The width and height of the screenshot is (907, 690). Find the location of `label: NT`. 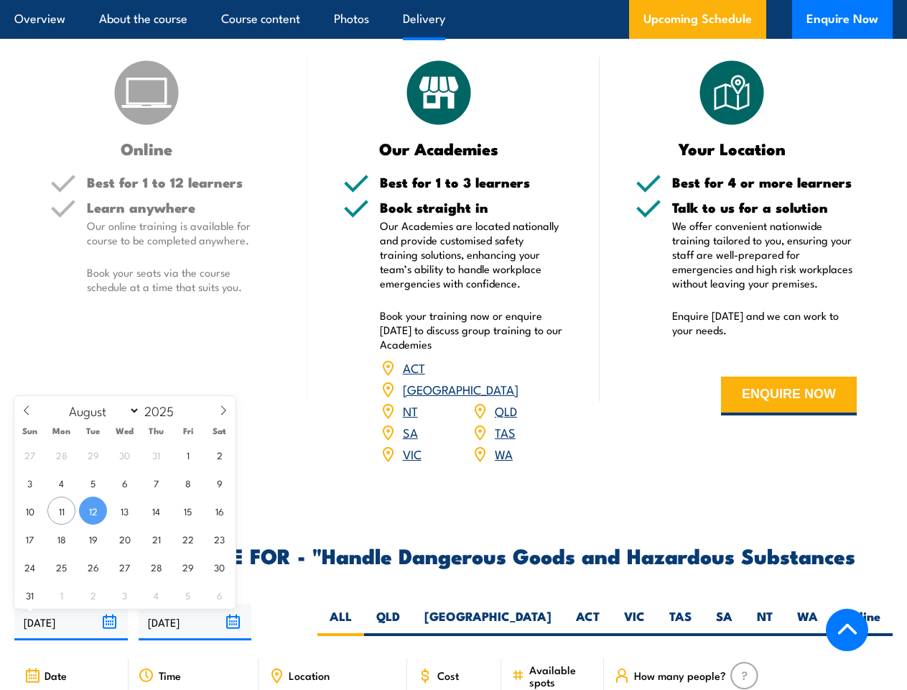

label: NT is located at coordinates (765, 621).